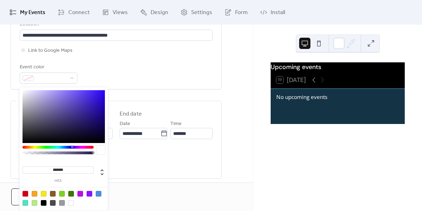 This screenshot has width=422, height=211. I want to click on div: #F8E71C, so click(44, 194).